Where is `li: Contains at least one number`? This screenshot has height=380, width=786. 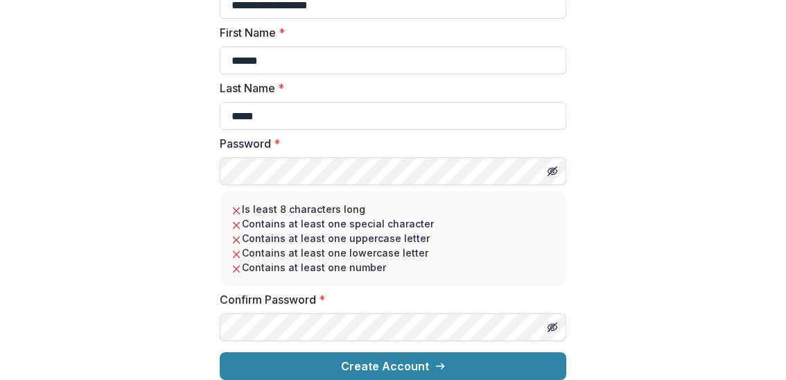
li: Contains at least one number is located at coordinates (393, 267).